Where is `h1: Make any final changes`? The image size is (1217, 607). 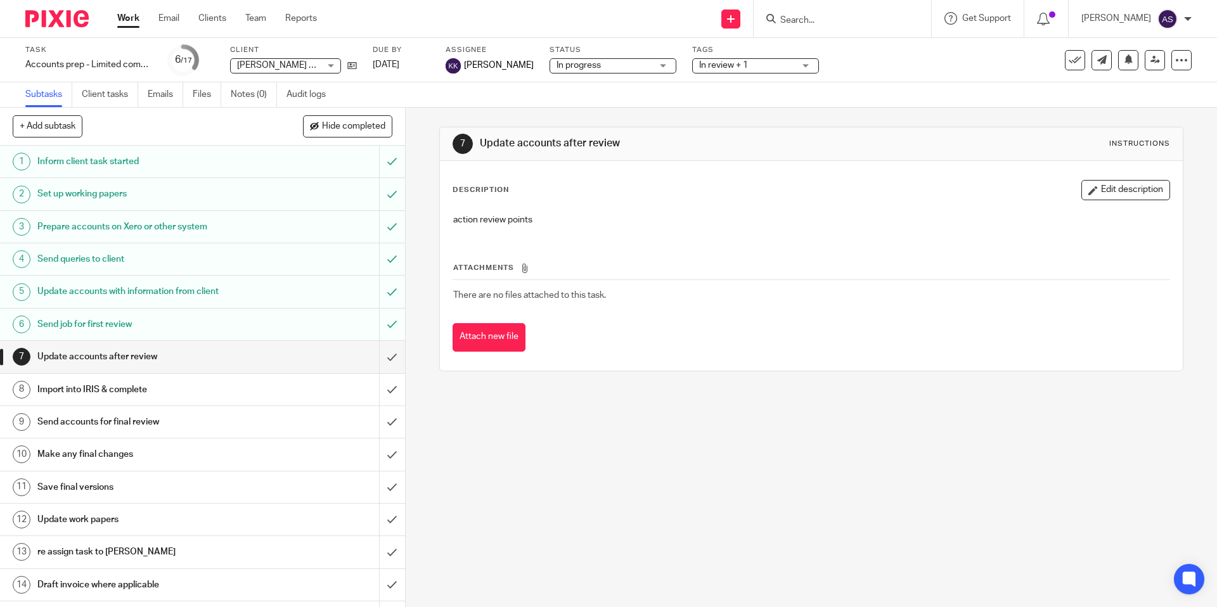 h1: Make any final changes is located at coordinates (147, 454).